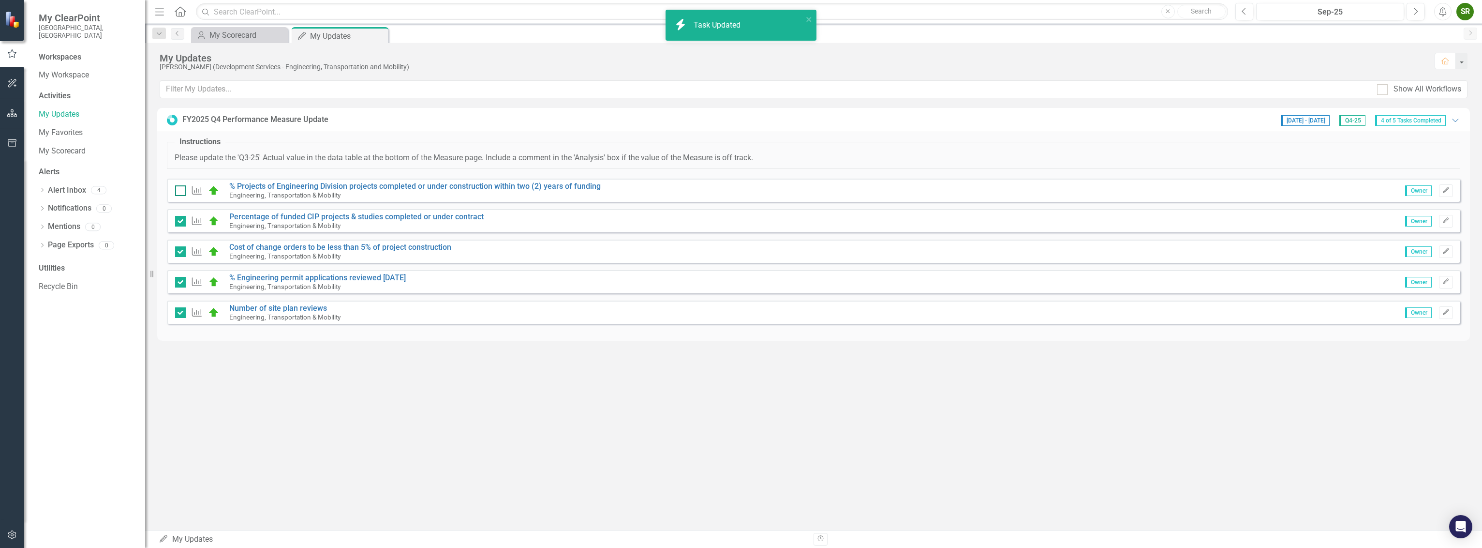 The width and height of the screenshot is (1482, 548). I want to click on span: 4 of 5 Tasks Completed, so click(1411, 120).